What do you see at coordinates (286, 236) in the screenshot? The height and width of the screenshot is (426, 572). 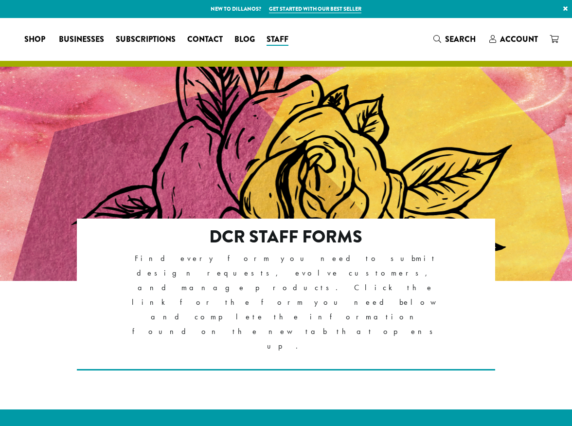 I see `h2: DCR Staff Forms` at bounding box center [286, 236].